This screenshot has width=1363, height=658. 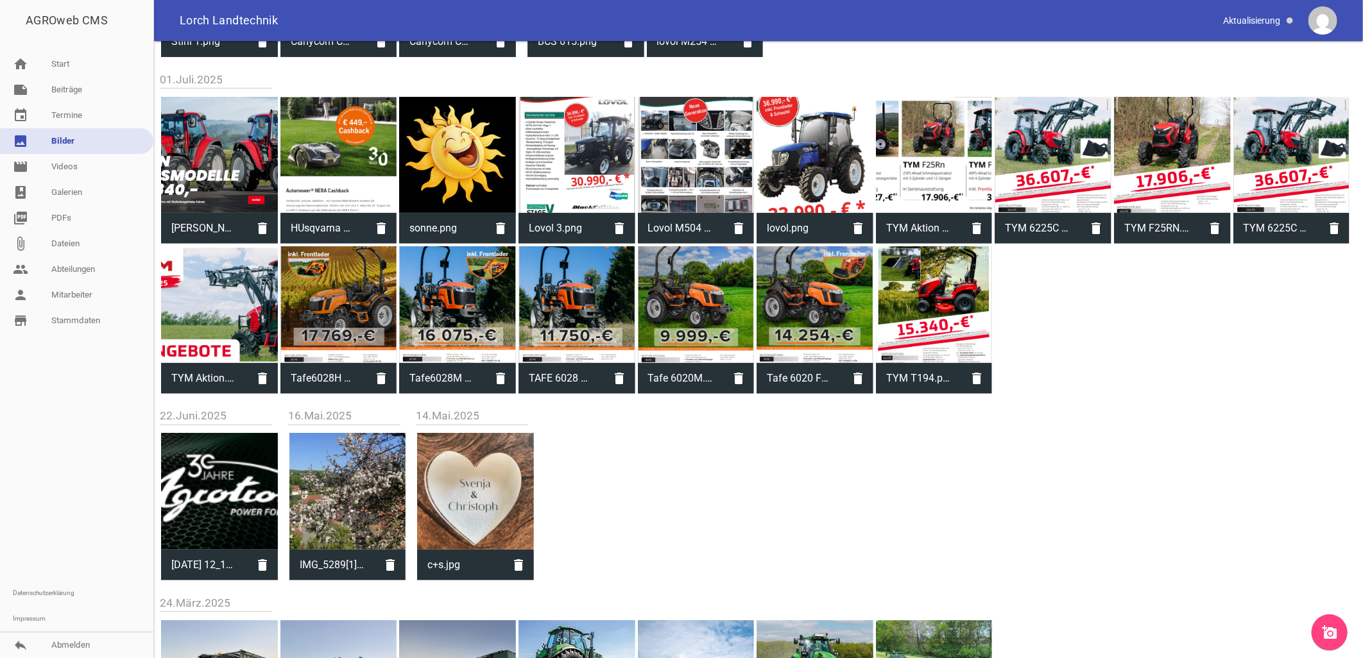 I want to click on i: reply, so click(x=21, y=645).